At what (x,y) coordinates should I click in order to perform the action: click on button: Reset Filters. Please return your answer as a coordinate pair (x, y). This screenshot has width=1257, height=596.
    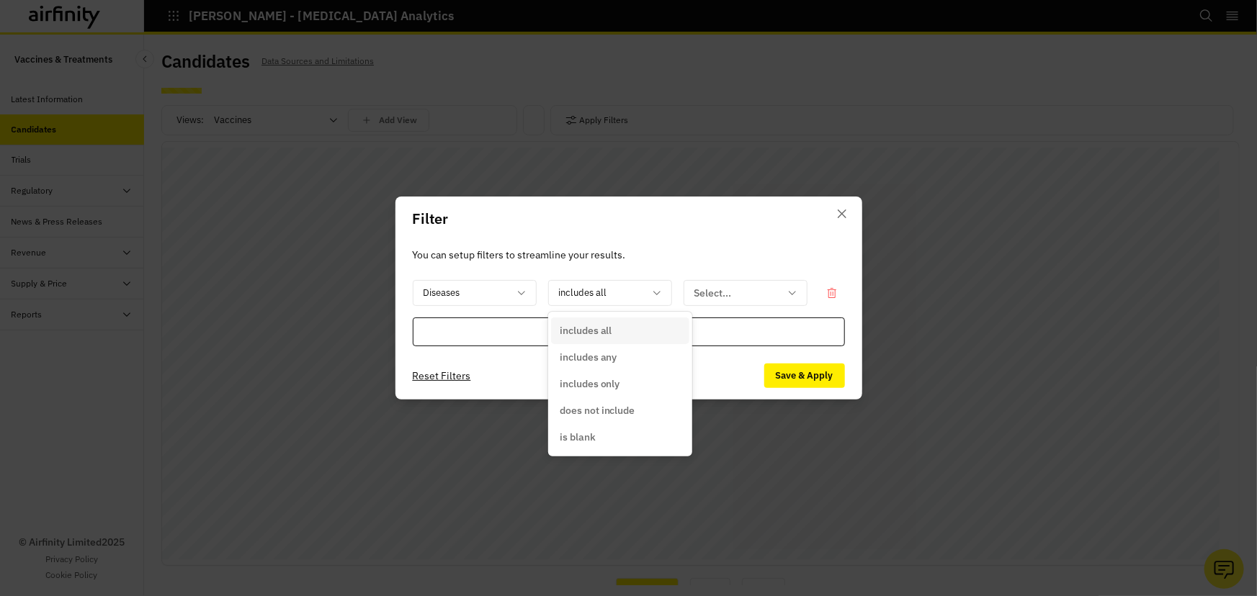
    Looking at the image, I should click on (442, 376).